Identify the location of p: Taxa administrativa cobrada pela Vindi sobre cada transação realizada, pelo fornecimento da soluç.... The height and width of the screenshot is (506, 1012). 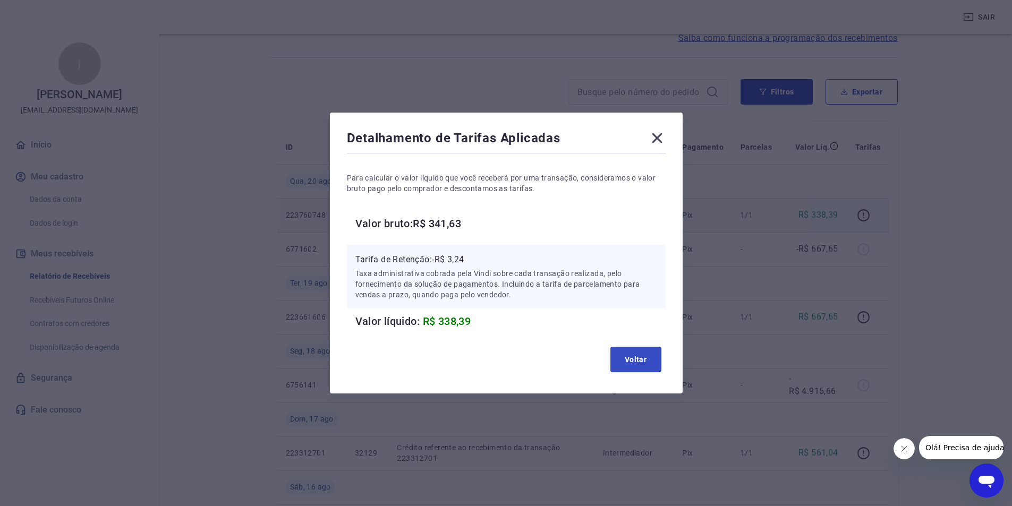
(506, 284).